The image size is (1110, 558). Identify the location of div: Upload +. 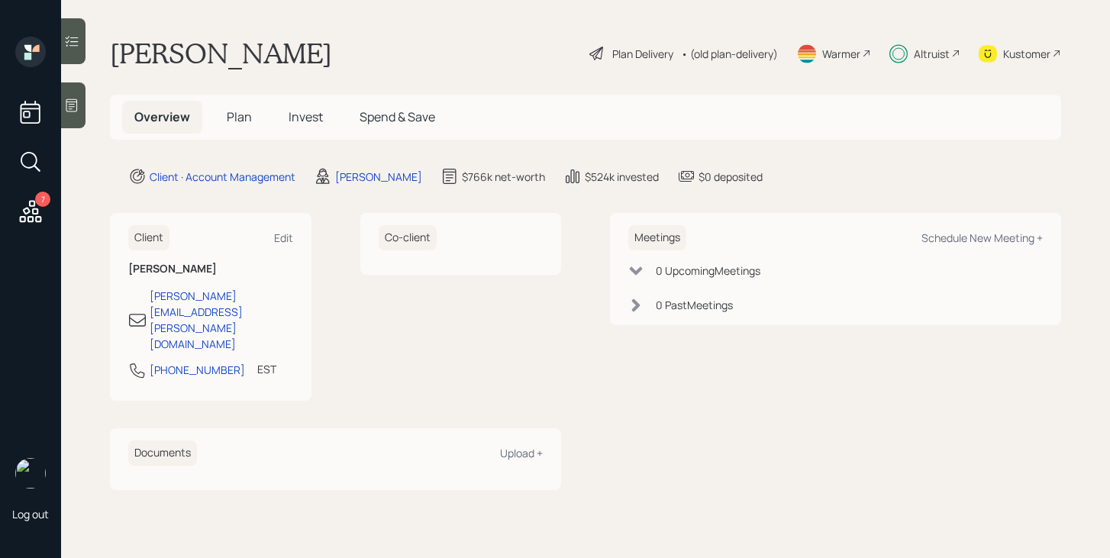
(521, 453).